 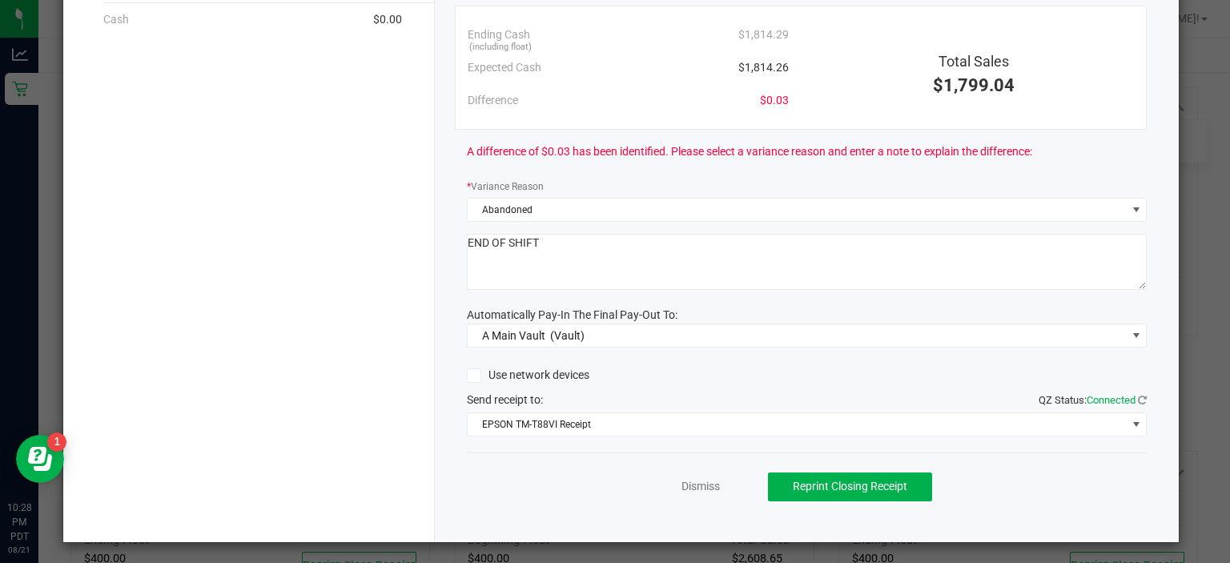 I want to click on span: $0.03, so click(x=775, y=100).